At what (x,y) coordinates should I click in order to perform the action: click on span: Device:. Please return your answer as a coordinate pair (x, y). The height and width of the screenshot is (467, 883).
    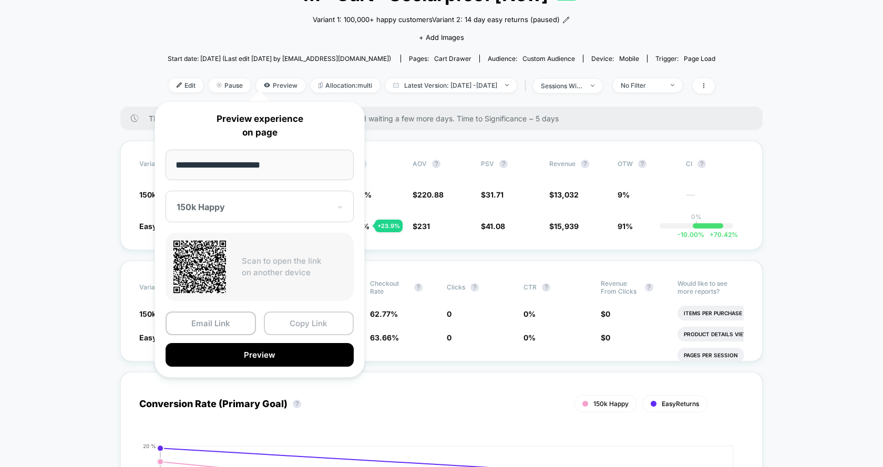
    Looking at the image, I should click on (615, 58).